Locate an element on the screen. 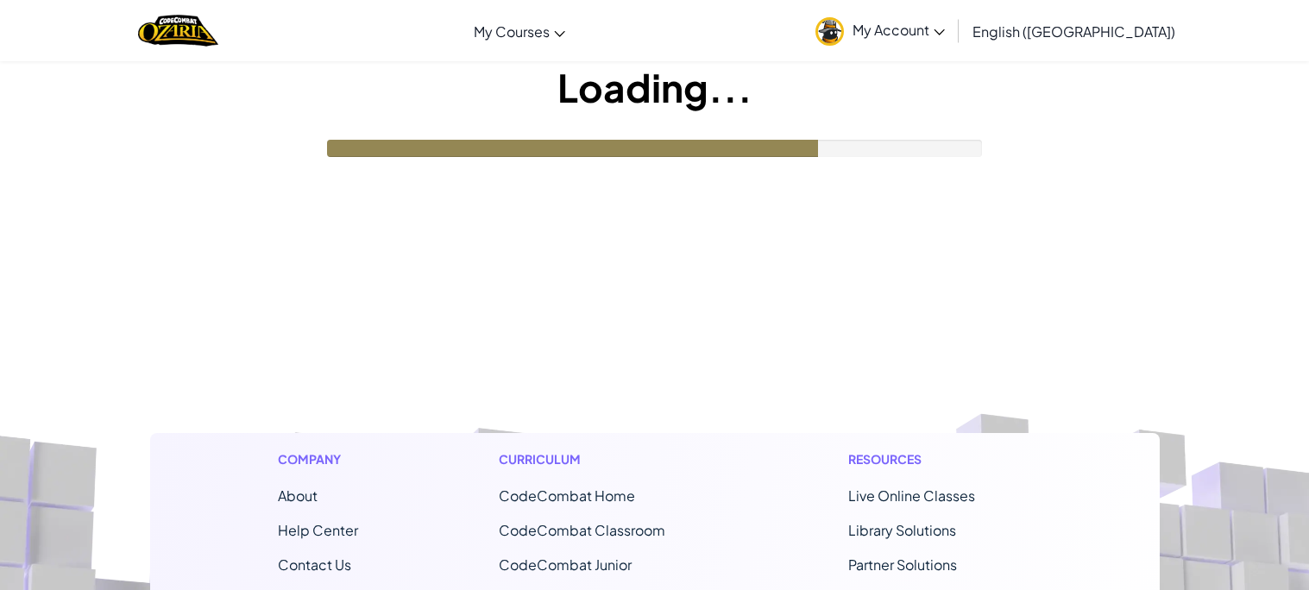 The image size is (1309, 590). img: avatar is located at coordinates (829, 31).